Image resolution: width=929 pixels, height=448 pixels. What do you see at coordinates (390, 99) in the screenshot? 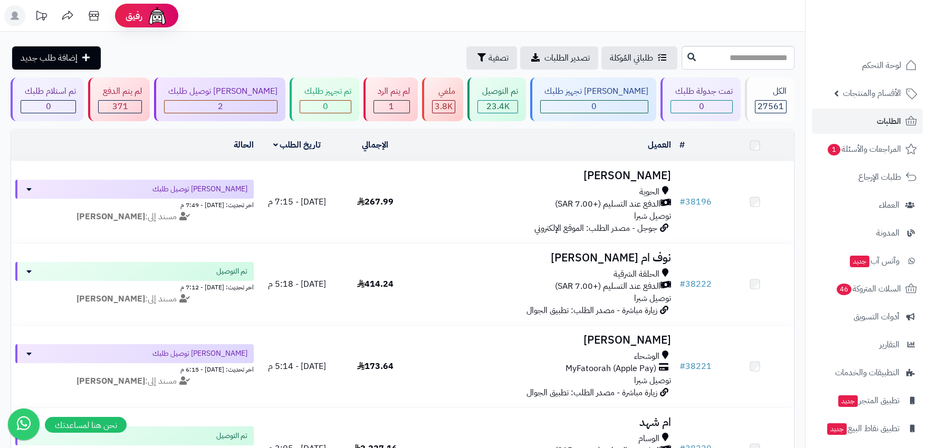
I see `a: لم يتم الرد 1` at bounding box center [390, 99].